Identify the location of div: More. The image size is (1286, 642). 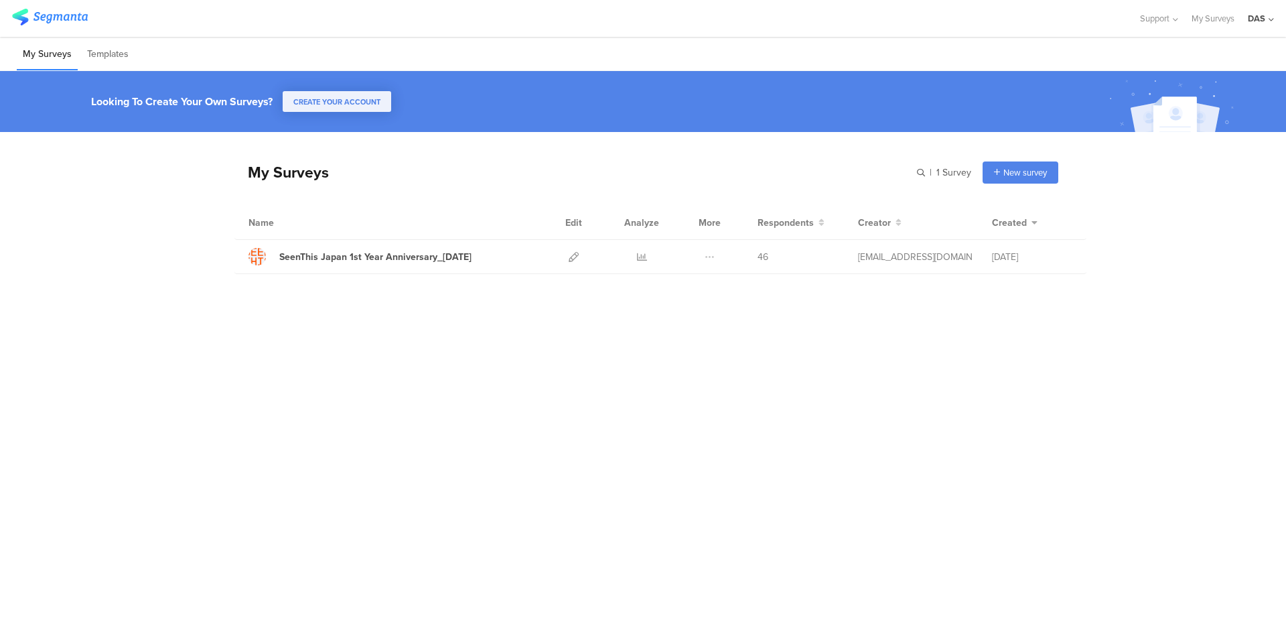
(709, 222).